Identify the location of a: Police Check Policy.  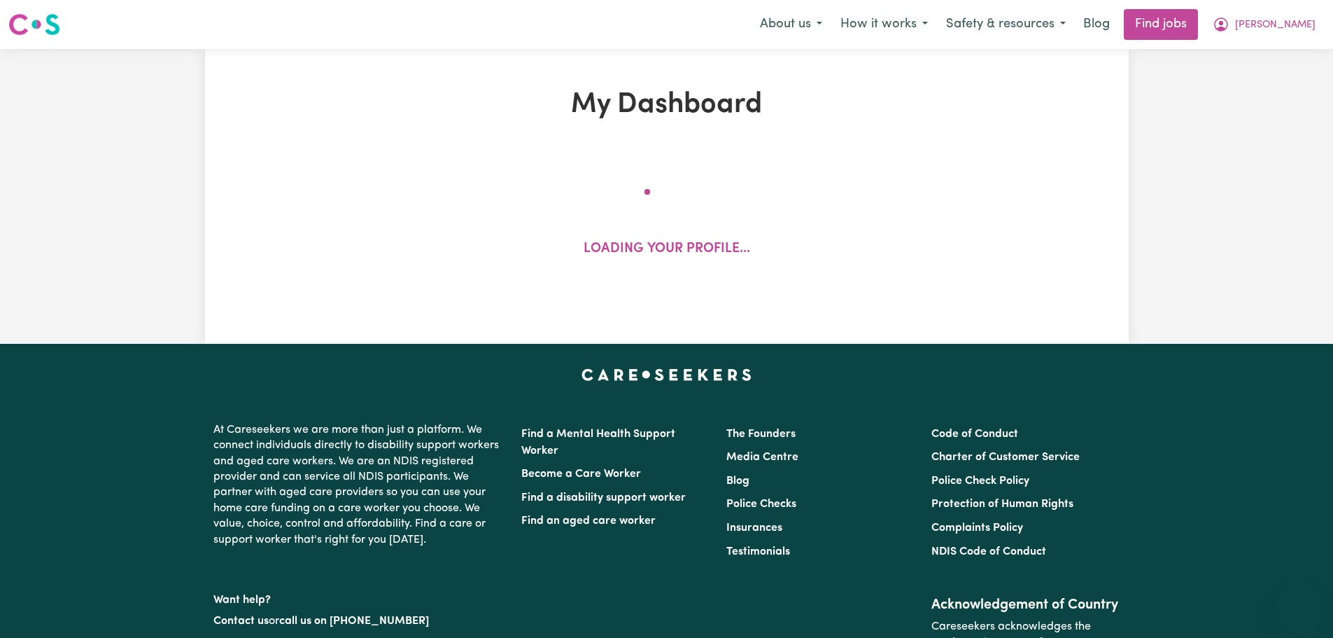
(980, 481).